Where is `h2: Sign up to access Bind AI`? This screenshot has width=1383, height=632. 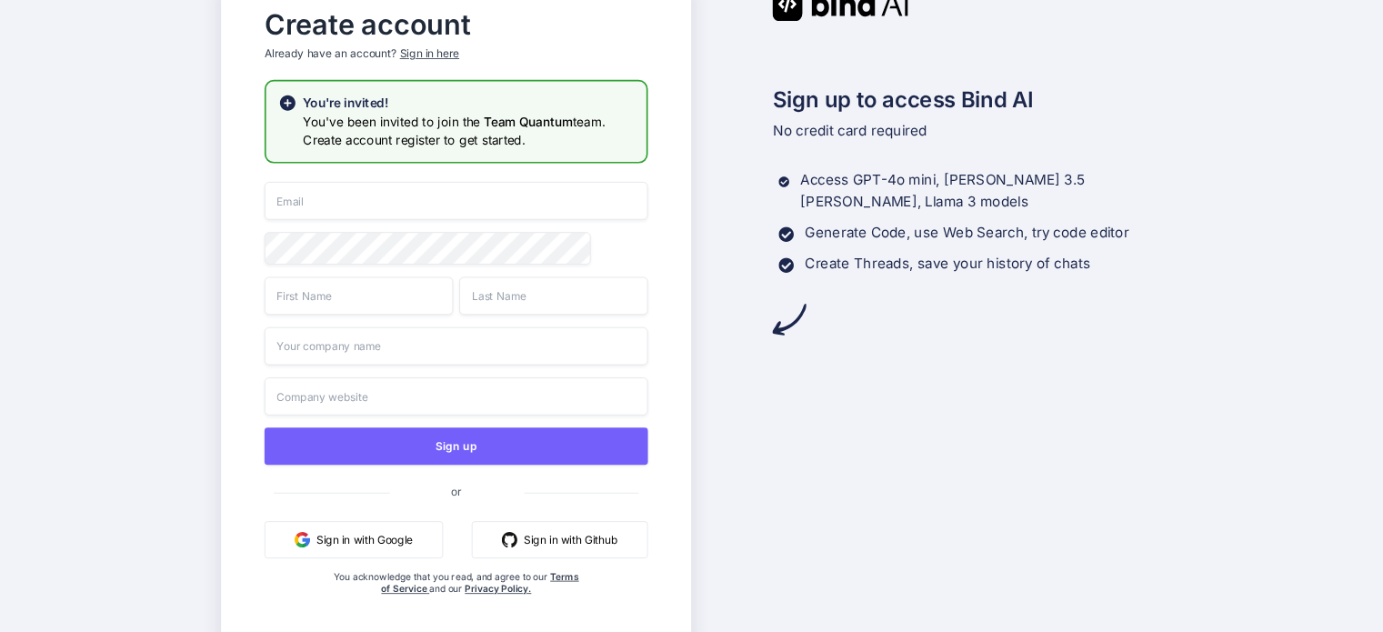 h2: Sign up to access Bind AI is located at coordinates (967, 99).